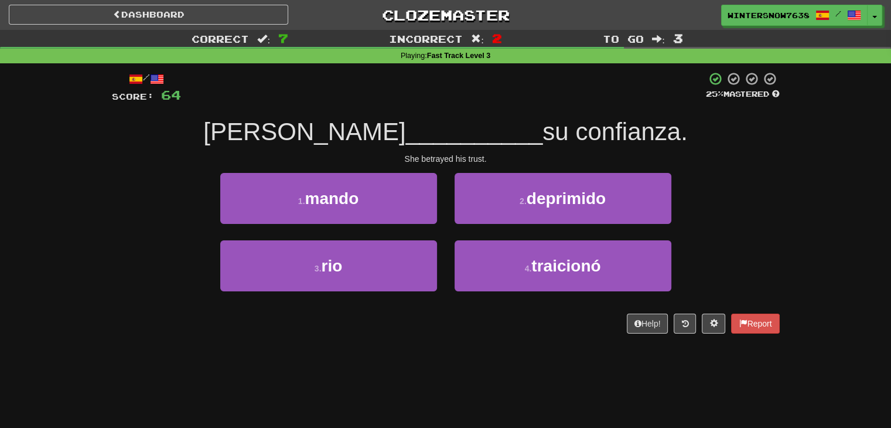  I want to click on small: 3 ., so click(318, 268).